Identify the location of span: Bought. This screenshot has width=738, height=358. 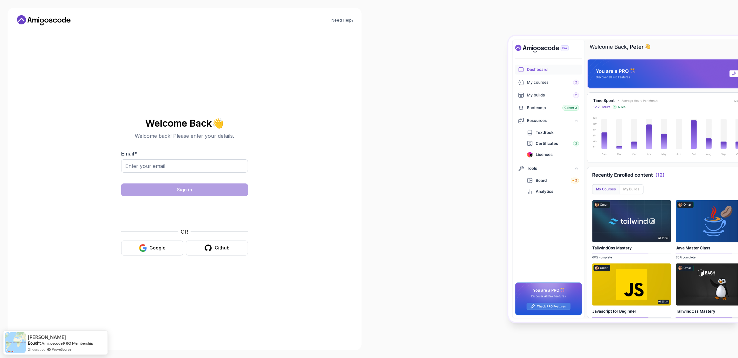
(34, 343).